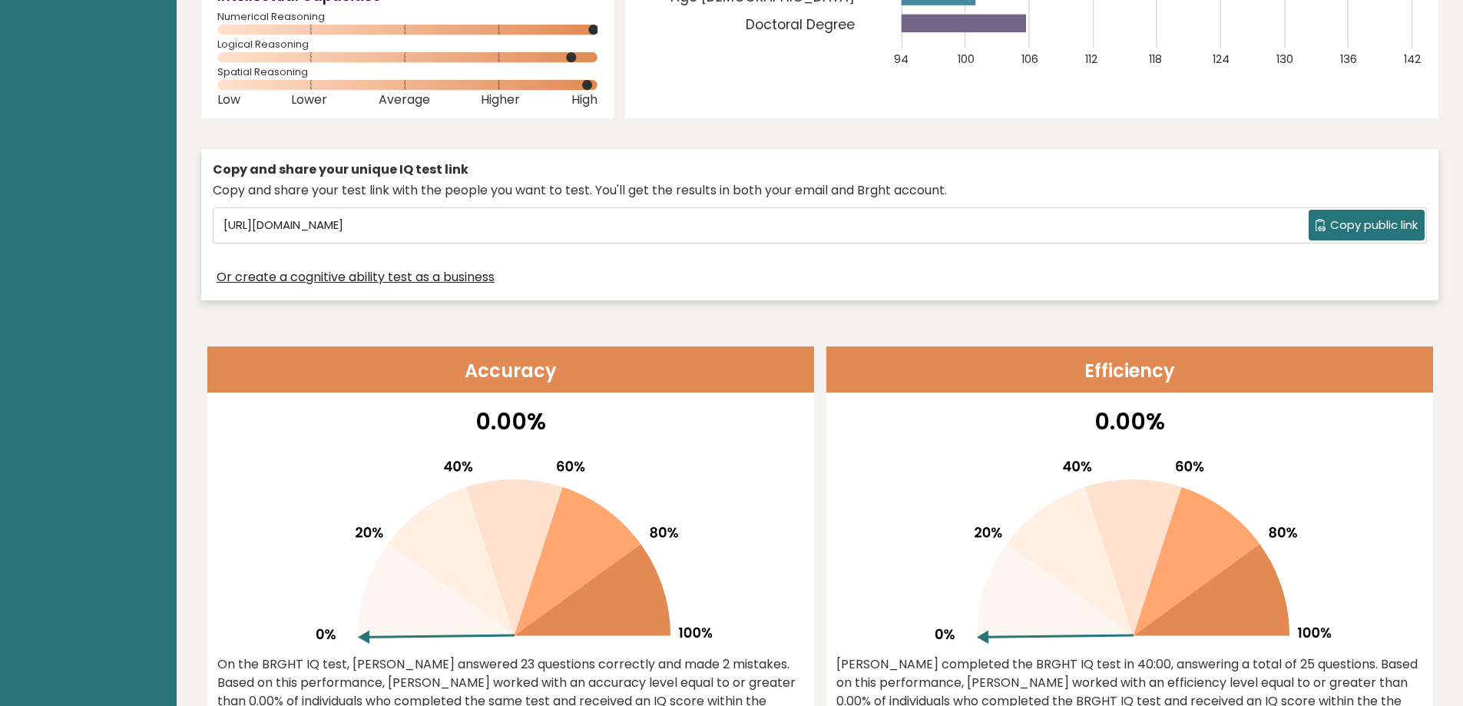 The width and height of the screenshot is (1463, 706). I want to click on button: Copy public link, so click(1366, 225).